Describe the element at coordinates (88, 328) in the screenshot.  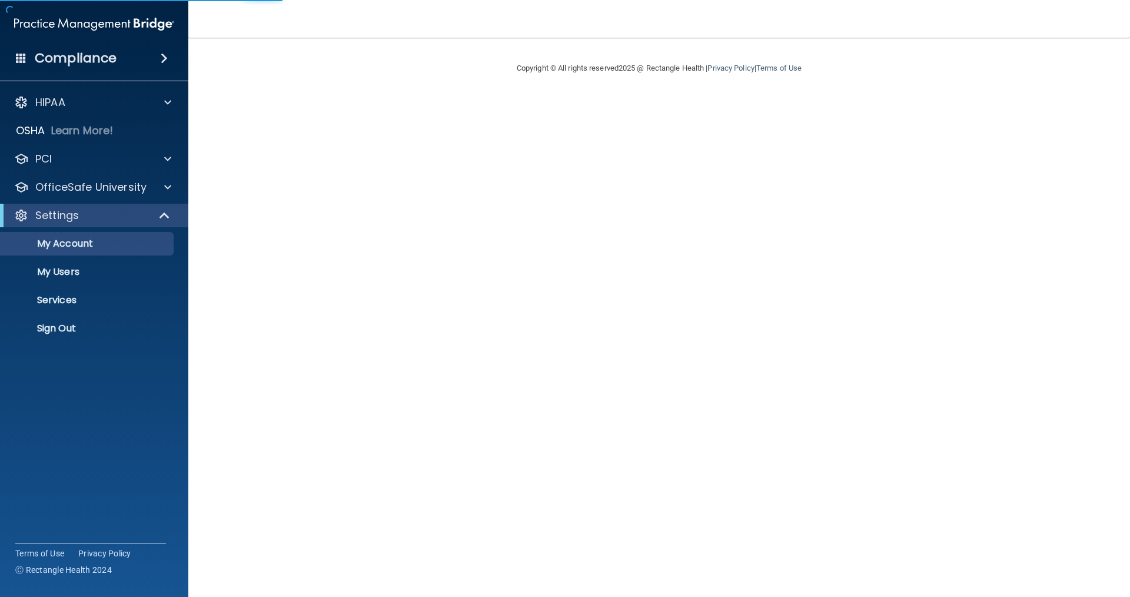
I see `p: Sign Out` at that location.